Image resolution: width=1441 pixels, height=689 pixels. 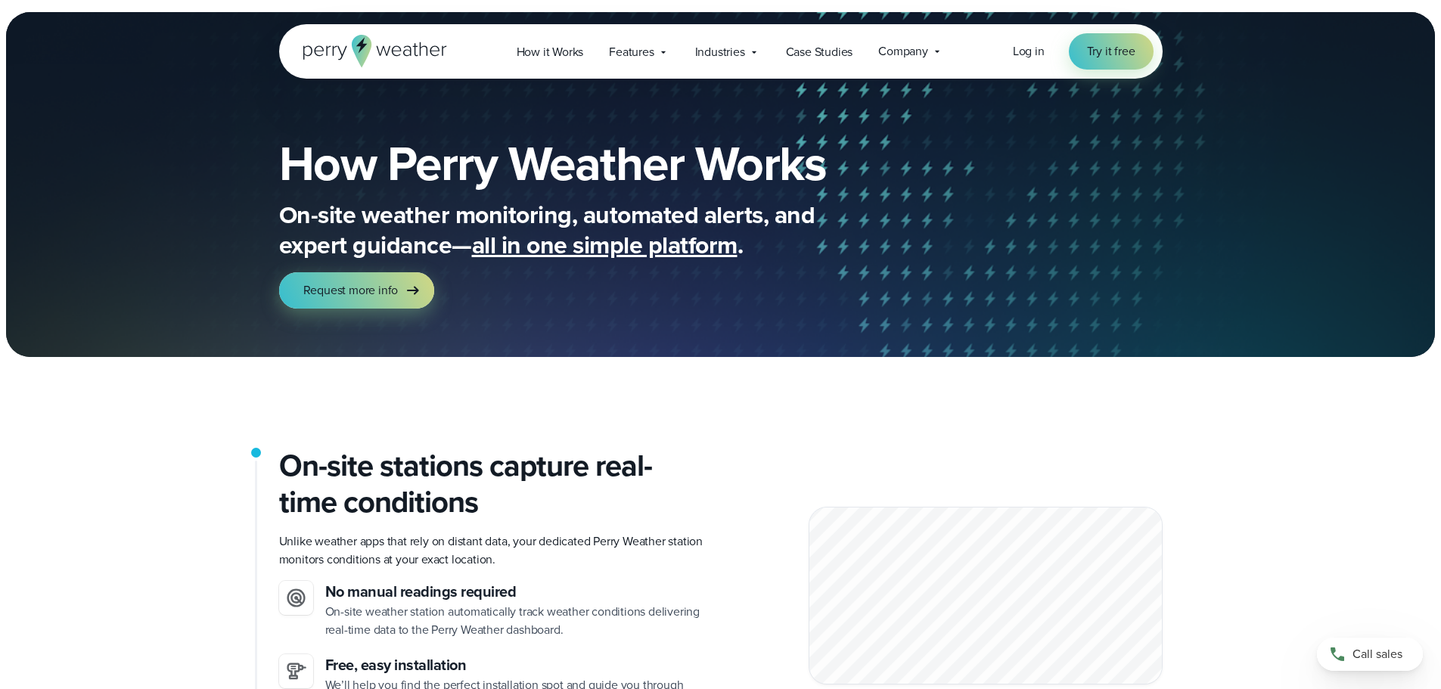 What do you see at coordinates (550, 52) in the screenshot?
I see `span: How it Works` at bounding box center [550, 52].